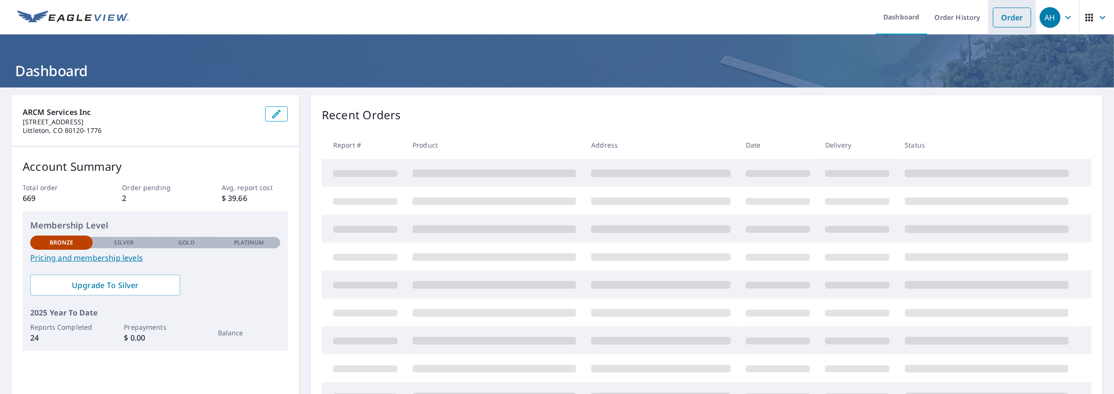  What do you see at coordinates (1012, 17) in the screenshot?
I see `a: Order` at bounding box center [1012, 17].